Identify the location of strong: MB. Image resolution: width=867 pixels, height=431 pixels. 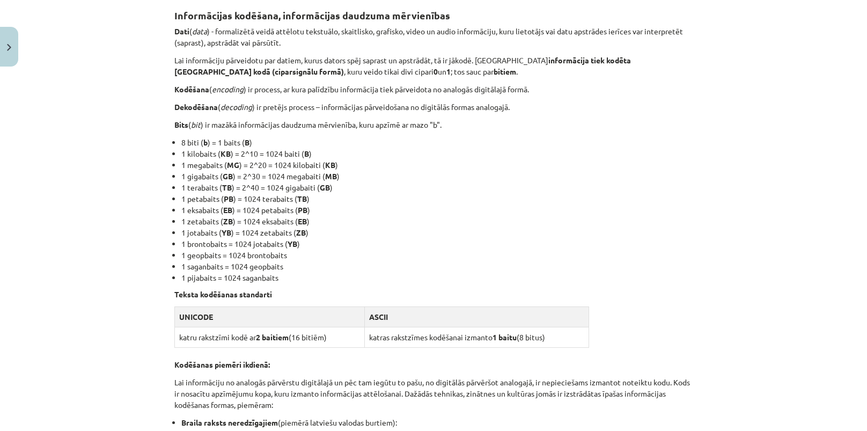
(331, 176).